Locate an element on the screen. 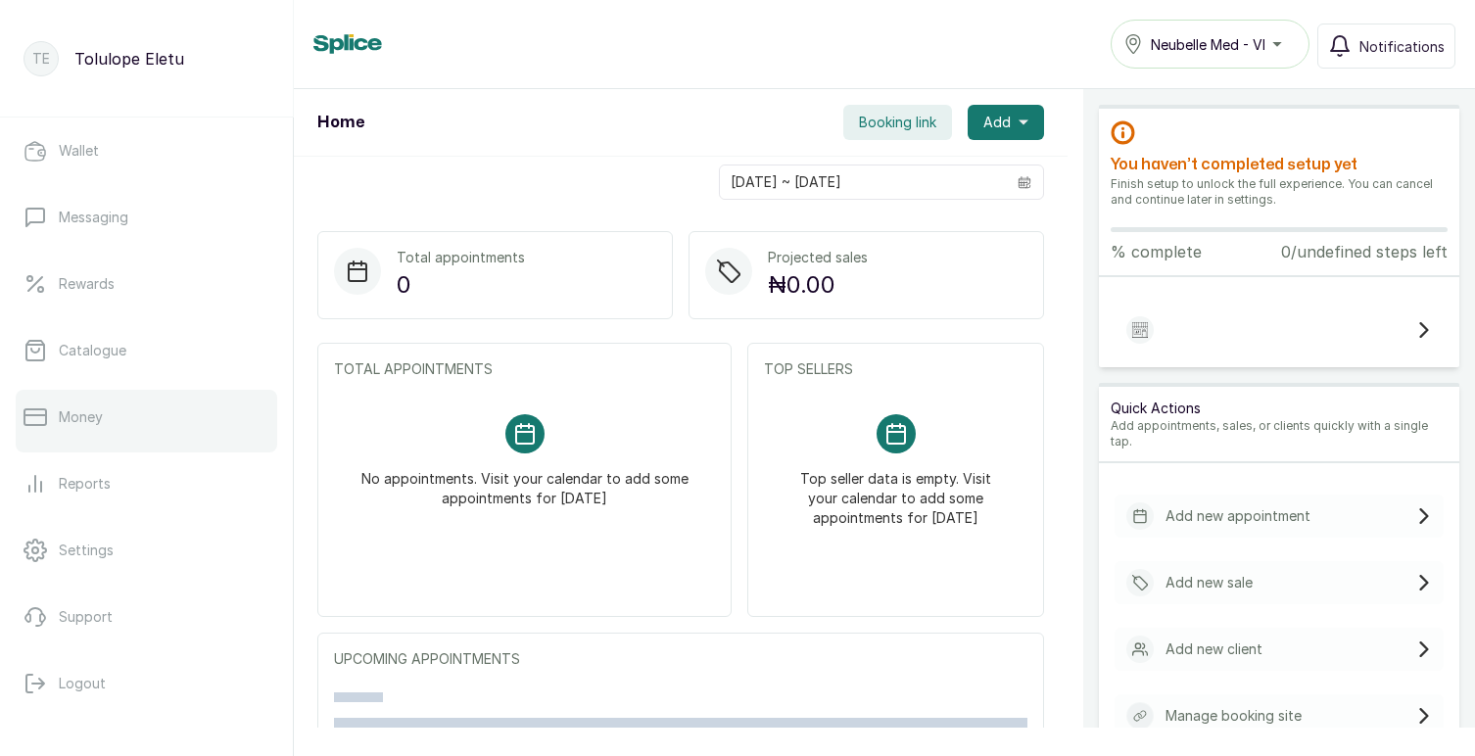  a: Catalogue is located at coordinates (146, 351).